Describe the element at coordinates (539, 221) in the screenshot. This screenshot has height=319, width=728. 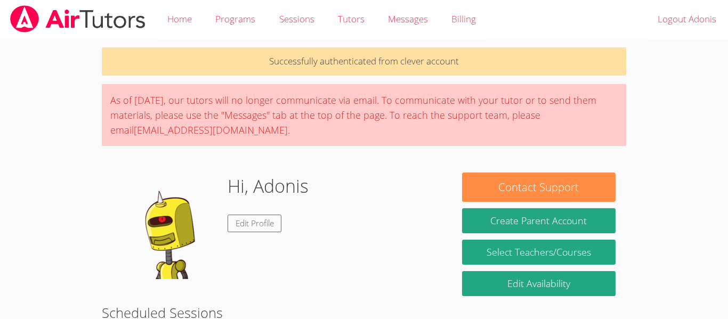
I see `button: Create Parent Account` at that location.